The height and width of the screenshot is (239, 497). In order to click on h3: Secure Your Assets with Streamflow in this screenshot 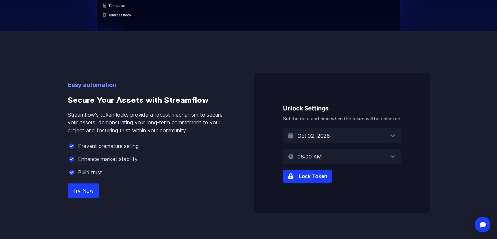, I will do `click(150, 100)`.